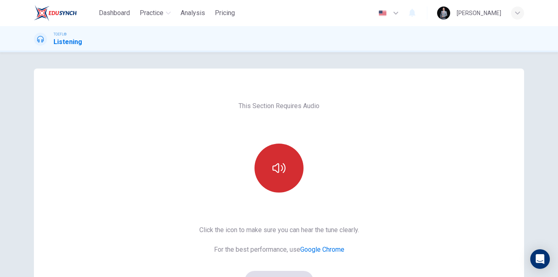  Describe the element at coordinates (382, 13) in the screenshot. I see `img: en` at that location.